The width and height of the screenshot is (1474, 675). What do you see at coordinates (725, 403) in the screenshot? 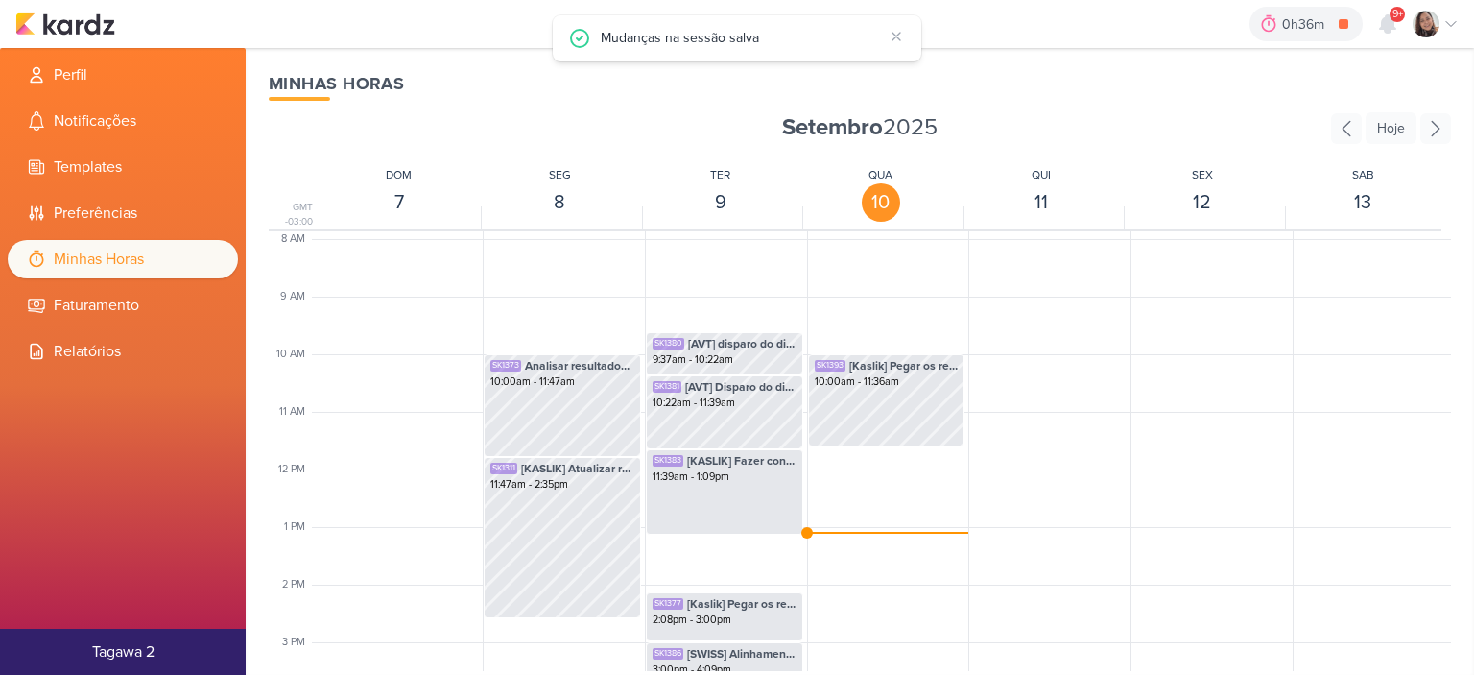
I see `div: 10:22am - 11:39am` at bounding box center [725, 403].